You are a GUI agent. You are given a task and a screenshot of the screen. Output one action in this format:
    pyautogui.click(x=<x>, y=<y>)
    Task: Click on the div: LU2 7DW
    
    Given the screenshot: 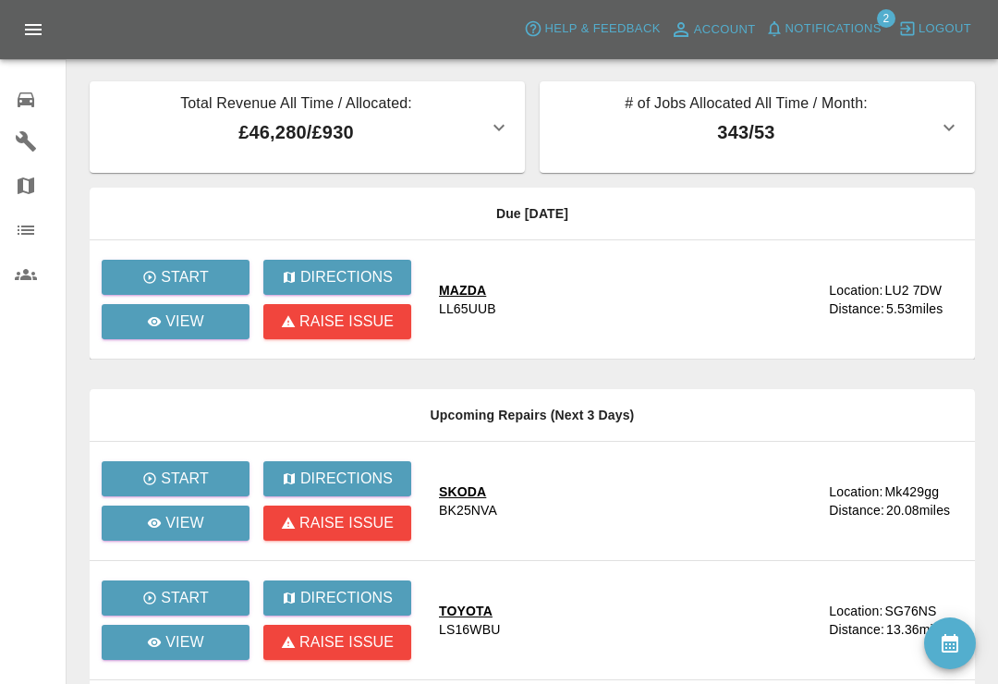 What is the action you would take?
    pyautogui.click(x=913, y=290)
    